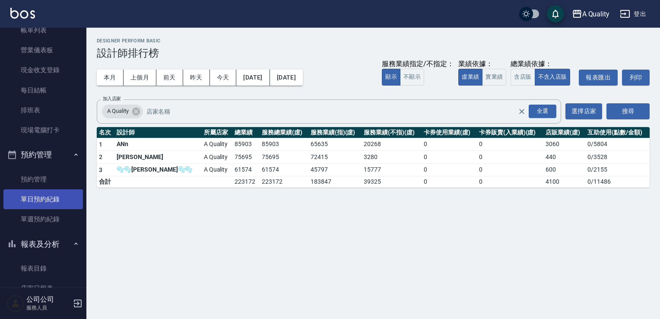 The image size is (660, 319). I want to click on img: Logo, so click(22, 13).